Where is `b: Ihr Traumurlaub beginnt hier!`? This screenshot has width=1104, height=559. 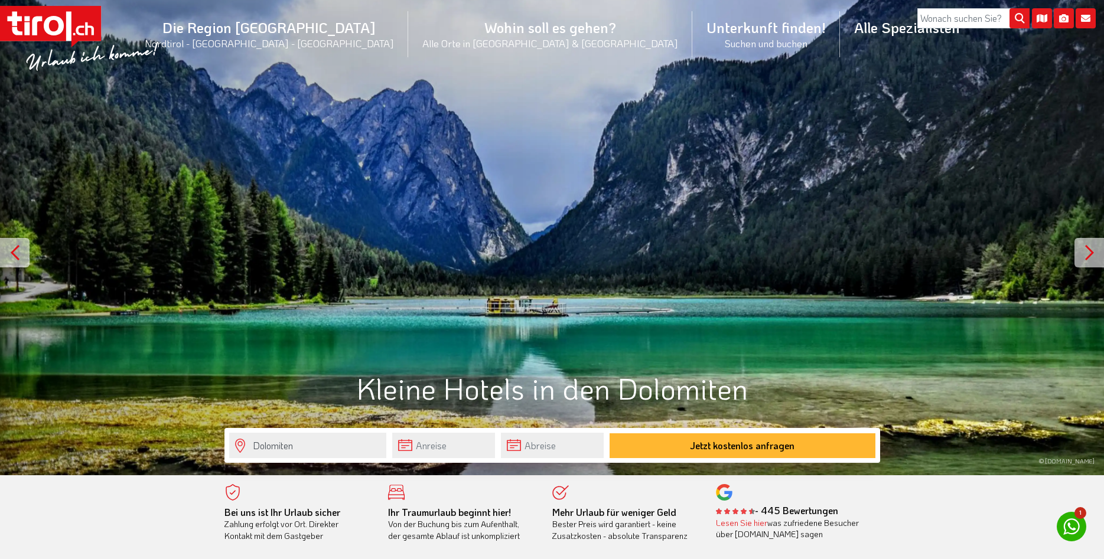
b: Ihr Traumurlaub beginnt hier! is located at coordinates (449, 512).